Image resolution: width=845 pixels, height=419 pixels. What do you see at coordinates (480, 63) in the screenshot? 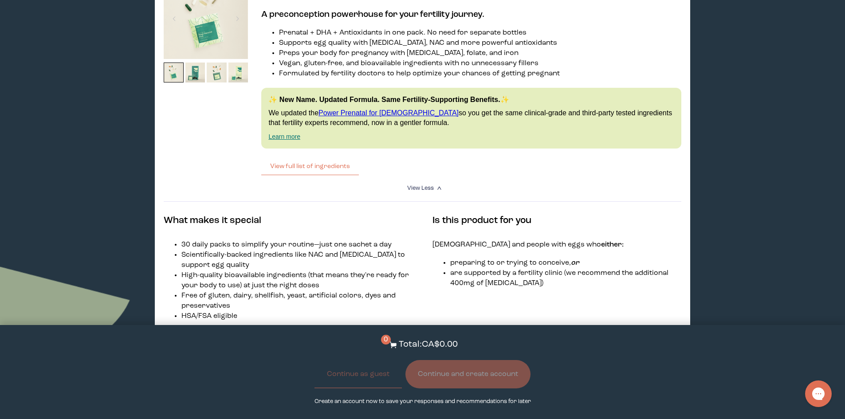
I see `li: Vegan, gluten-free, and bioavailable ingredients with no unnecessary fillers` at bounding box center [480, 63].